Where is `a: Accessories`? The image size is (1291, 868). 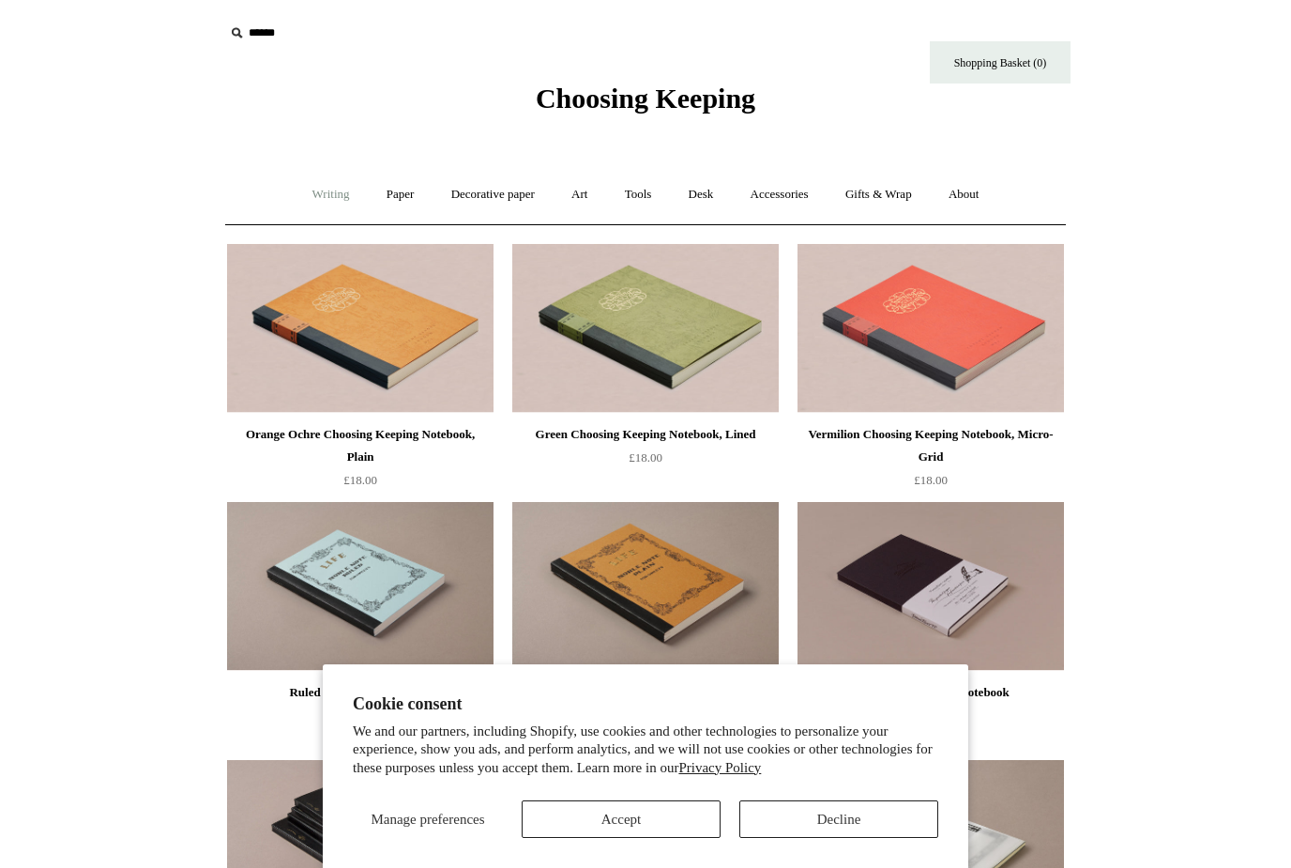
a: Accessories is located at coordinates (780, 194).